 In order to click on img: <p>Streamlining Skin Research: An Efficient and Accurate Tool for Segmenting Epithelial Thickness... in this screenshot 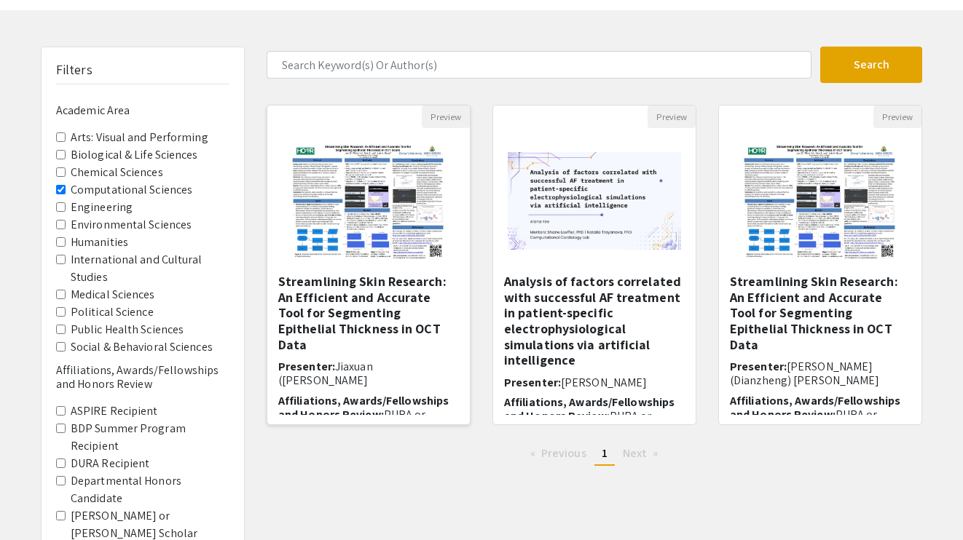, I will do `click(368, 201)`.